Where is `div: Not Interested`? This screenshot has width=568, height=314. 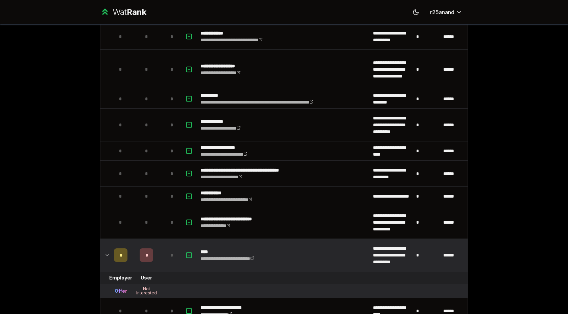
div: Not Interested is located at coordinates (146, 291).